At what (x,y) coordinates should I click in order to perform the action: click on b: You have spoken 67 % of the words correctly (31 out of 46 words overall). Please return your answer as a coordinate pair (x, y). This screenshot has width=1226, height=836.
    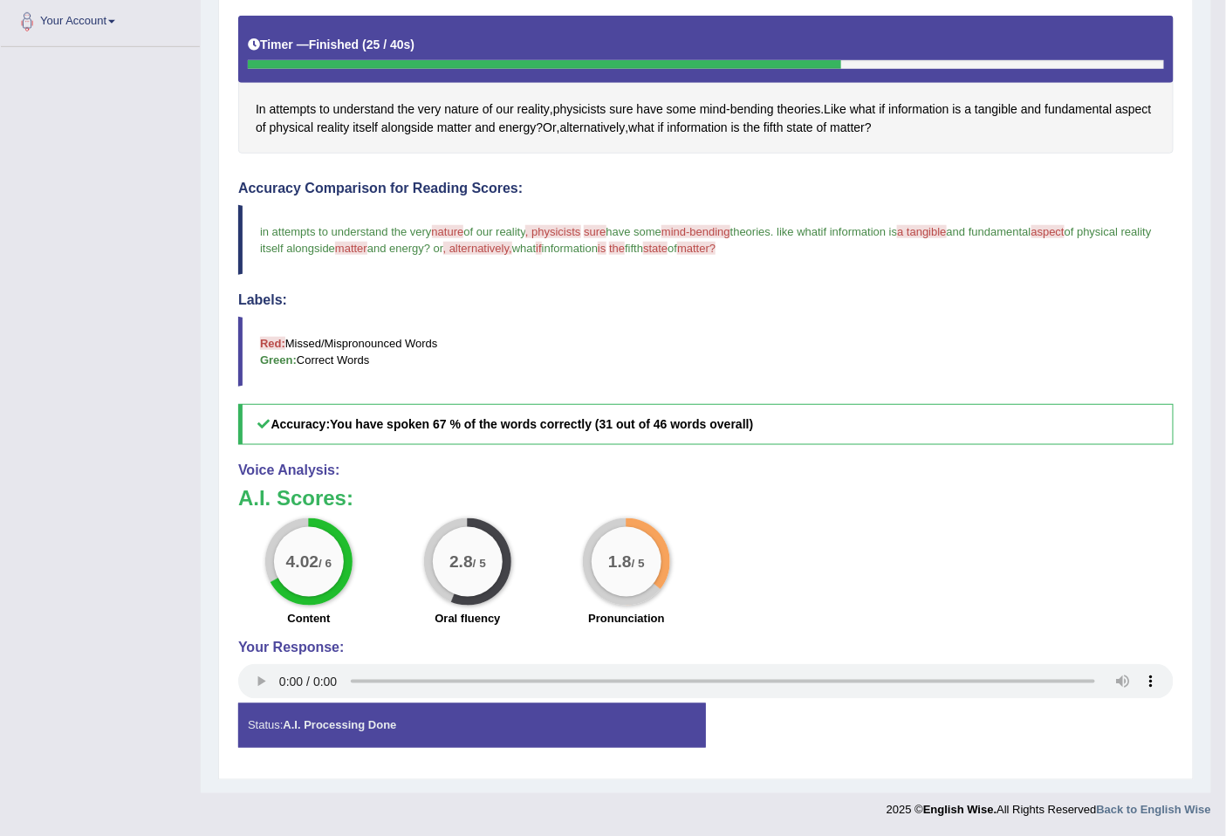
    Looking at the image, I should click on (541, 424).